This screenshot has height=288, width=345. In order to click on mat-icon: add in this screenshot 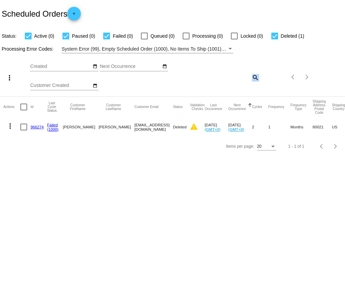, I will do `click(74, 15)`.